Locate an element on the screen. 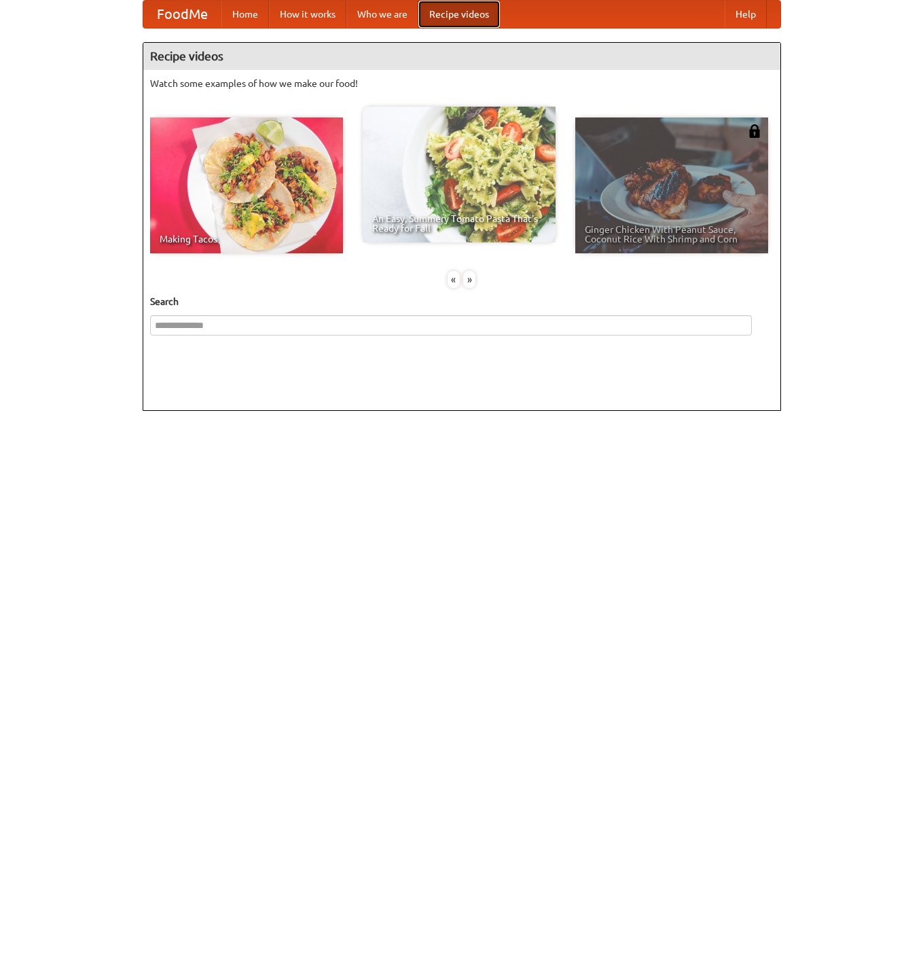 The image size is (923, 961). a: Help is located at coordinates (746, 14).